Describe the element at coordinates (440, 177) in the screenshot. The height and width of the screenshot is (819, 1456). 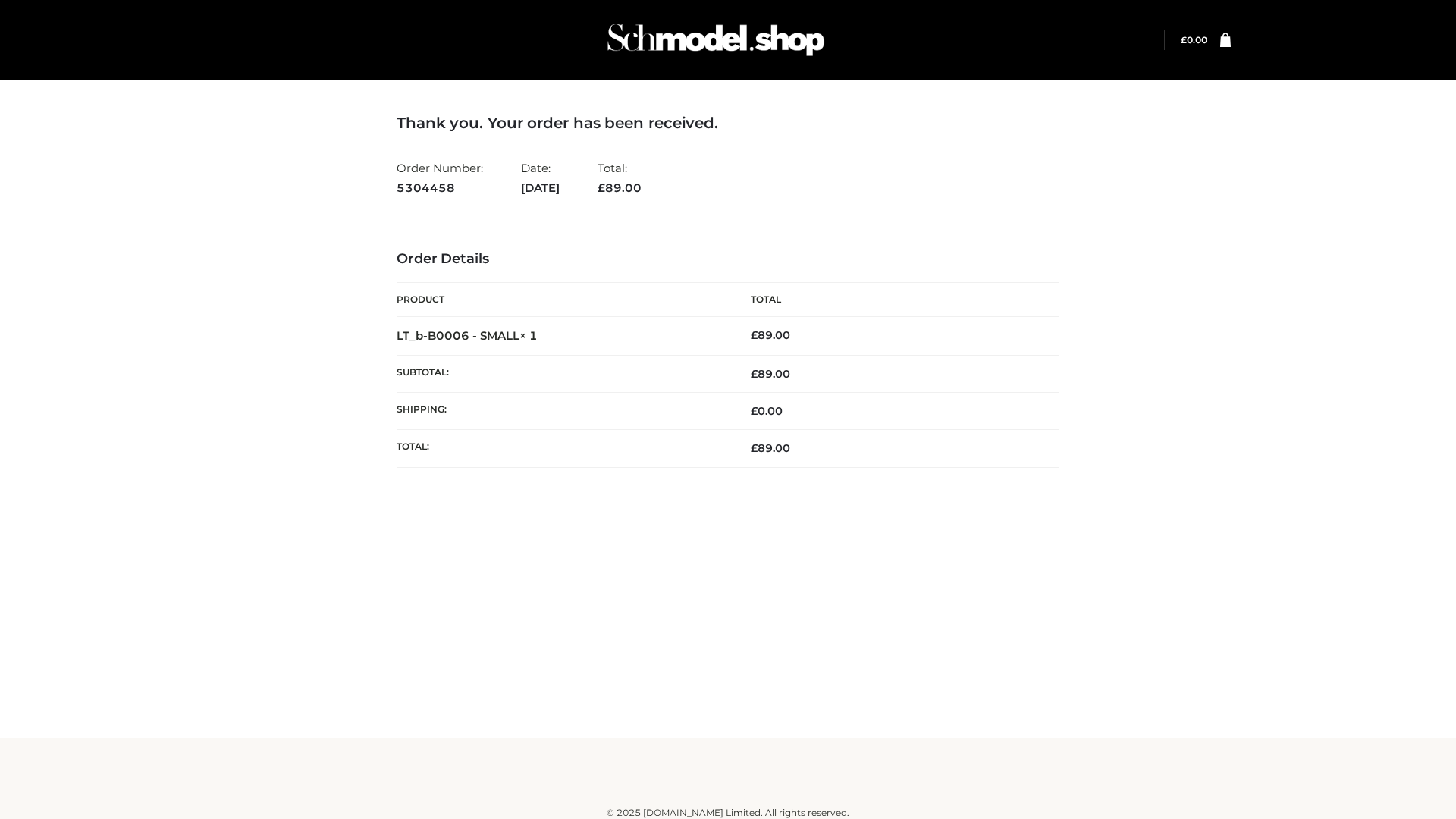
I see `li: Order Number:` at that location.